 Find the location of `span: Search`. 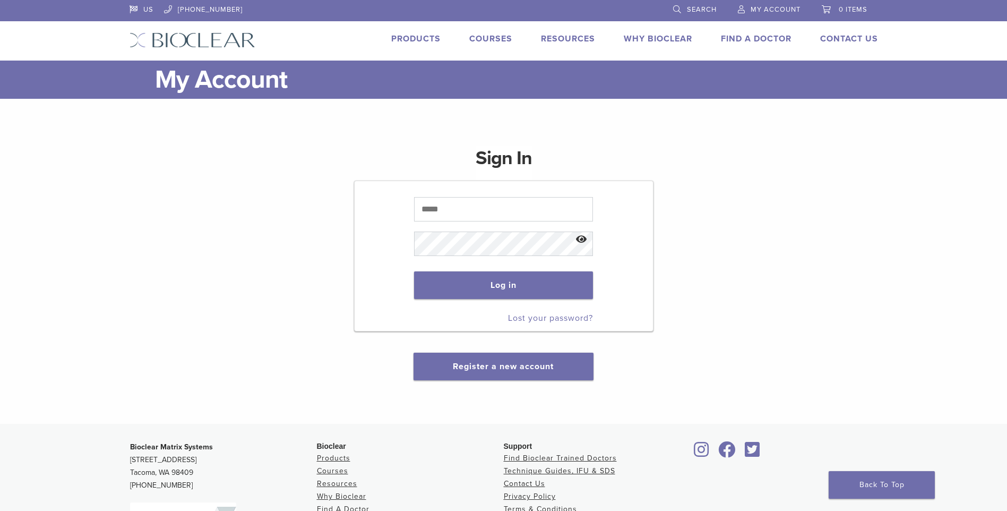

span: Search is located at coordinates (702, 10).